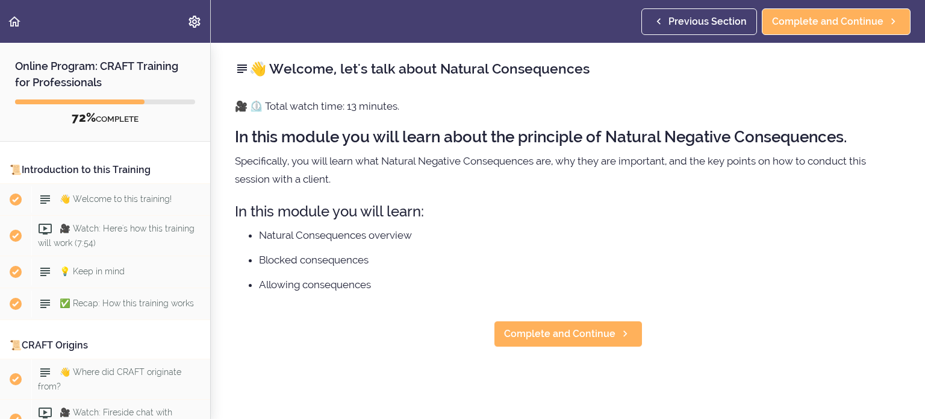 This screenshot has width=925, height=419. What do you see at coordinates (568, 106) in the screenshot?
I see `p: 🎥 ⏲️ Total watch time: 13 minutes.` at bounding box center [568, 106].